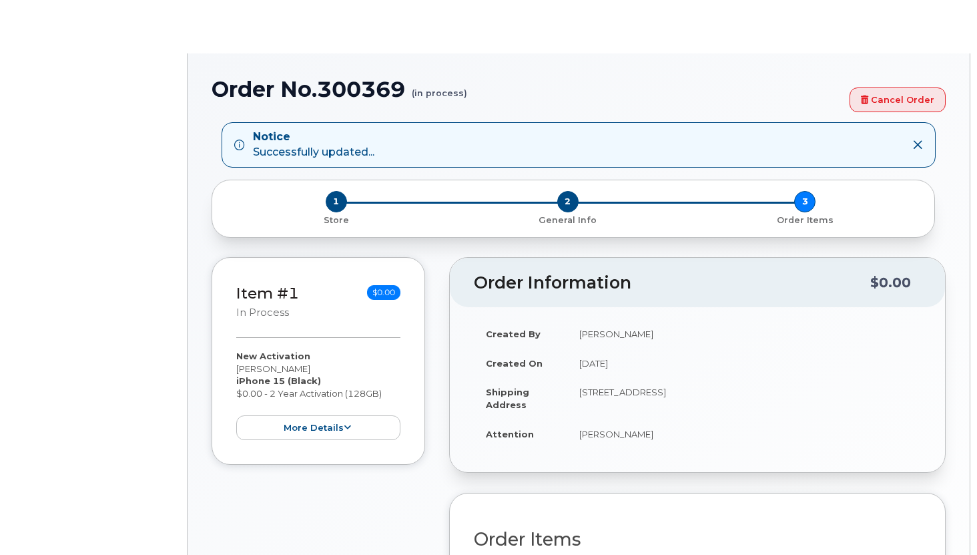 This screenshot has width=977, height=555. I want to click on a: Cancel Order, so click(898, 99).